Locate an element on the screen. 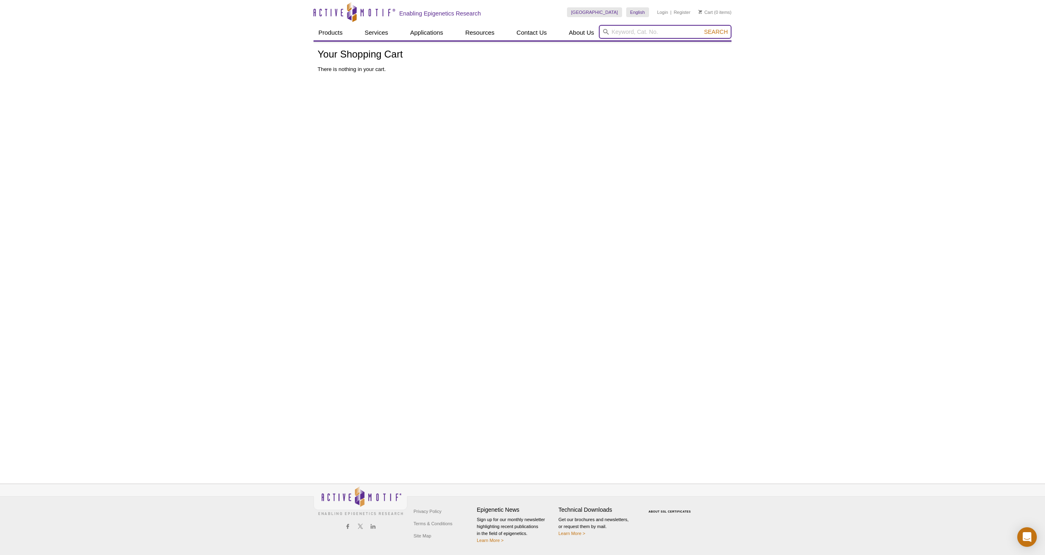  button: Search is located at coordinates (716, 32).